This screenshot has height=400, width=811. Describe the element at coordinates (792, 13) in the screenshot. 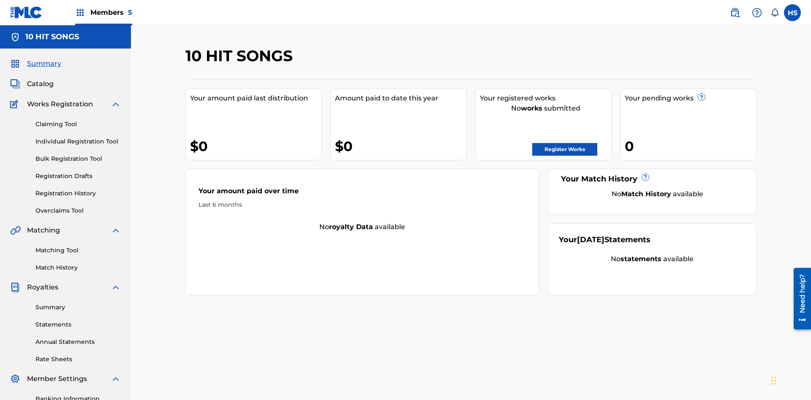

I see `div: User Menu` at that location.